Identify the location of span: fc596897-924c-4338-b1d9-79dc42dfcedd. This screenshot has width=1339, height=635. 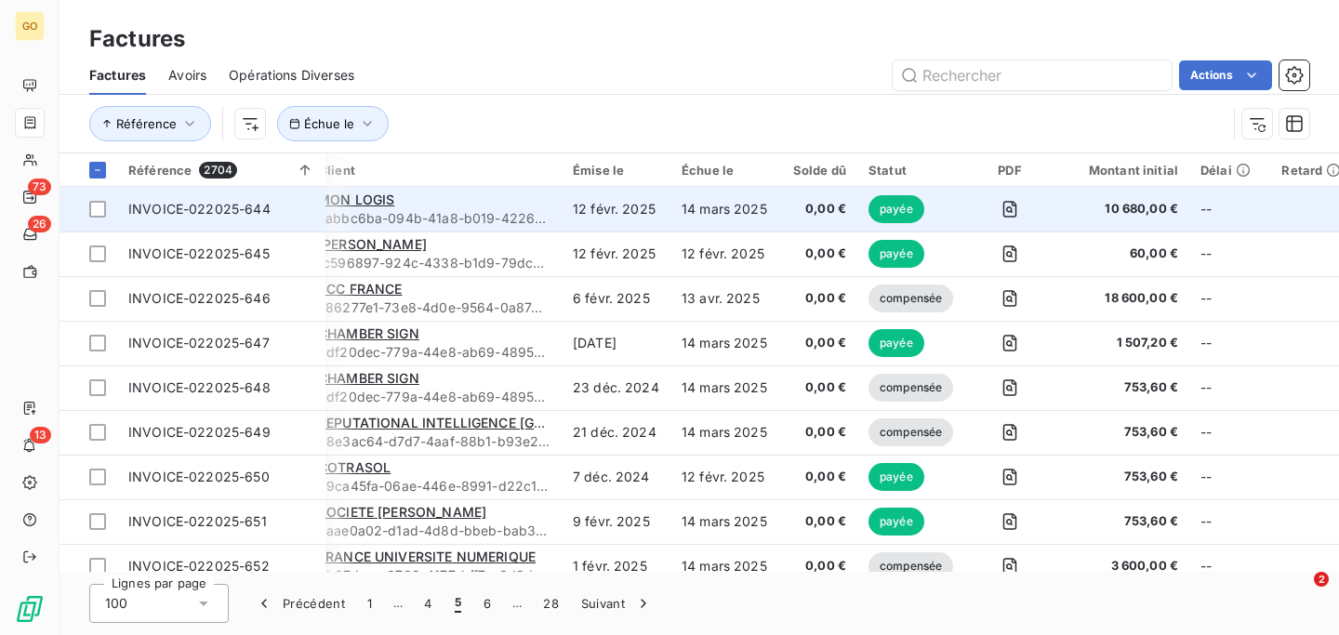
(434, 263).